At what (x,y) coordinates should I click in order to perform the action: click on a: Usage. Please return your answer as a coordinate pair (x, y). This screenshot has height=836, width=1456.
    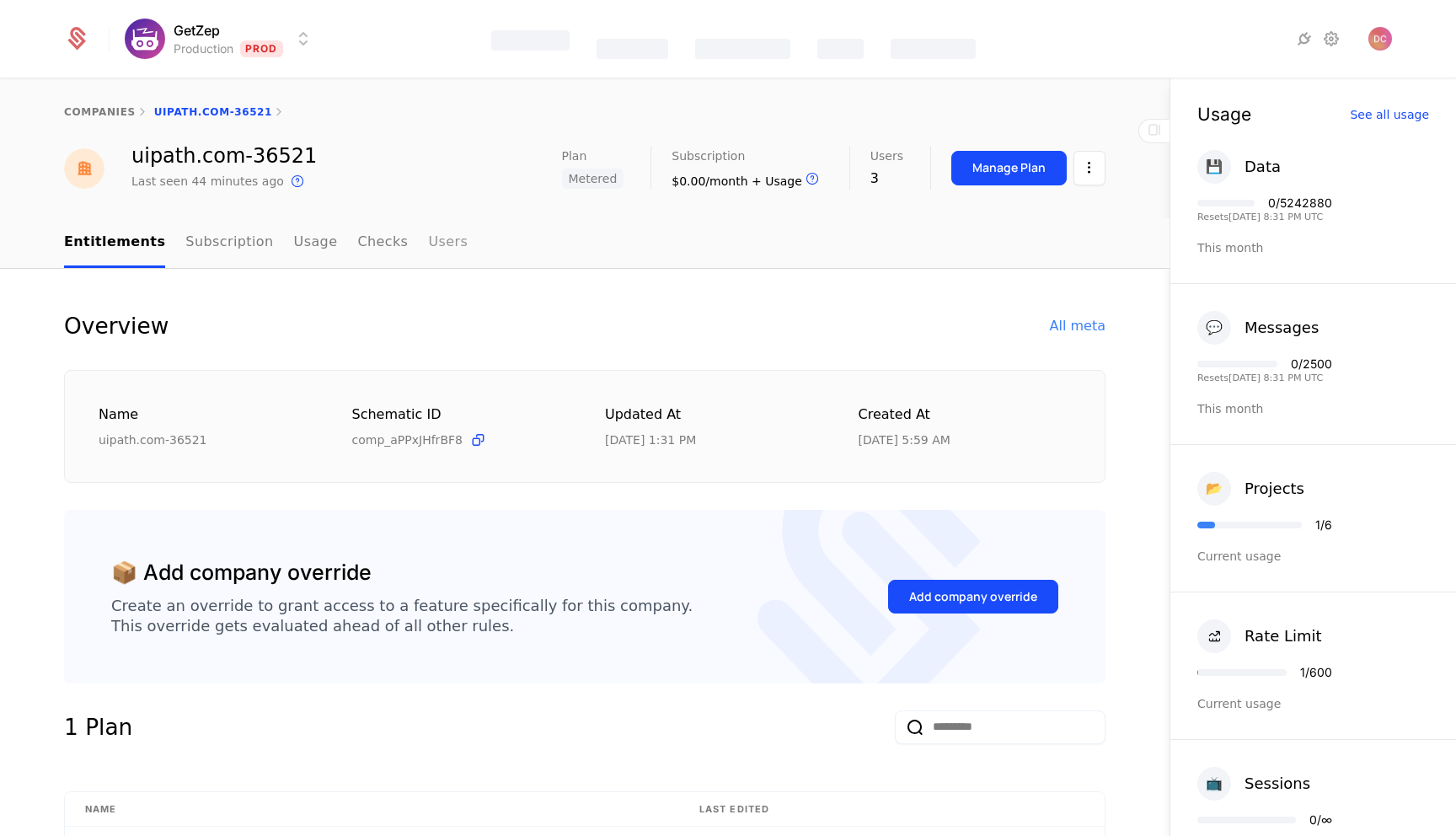
    Looking at the image, I should click on (316, 243).